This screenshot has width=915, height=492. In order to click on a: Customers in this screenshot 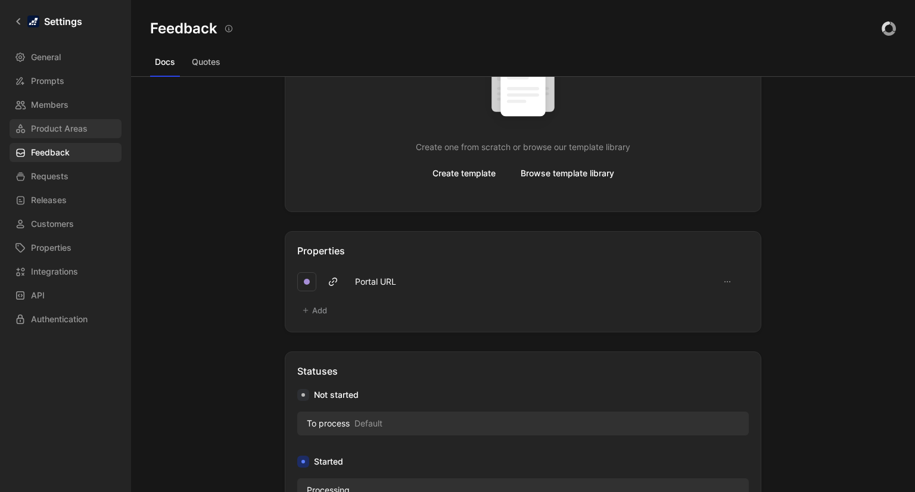, I will do `click(66, 224)`.